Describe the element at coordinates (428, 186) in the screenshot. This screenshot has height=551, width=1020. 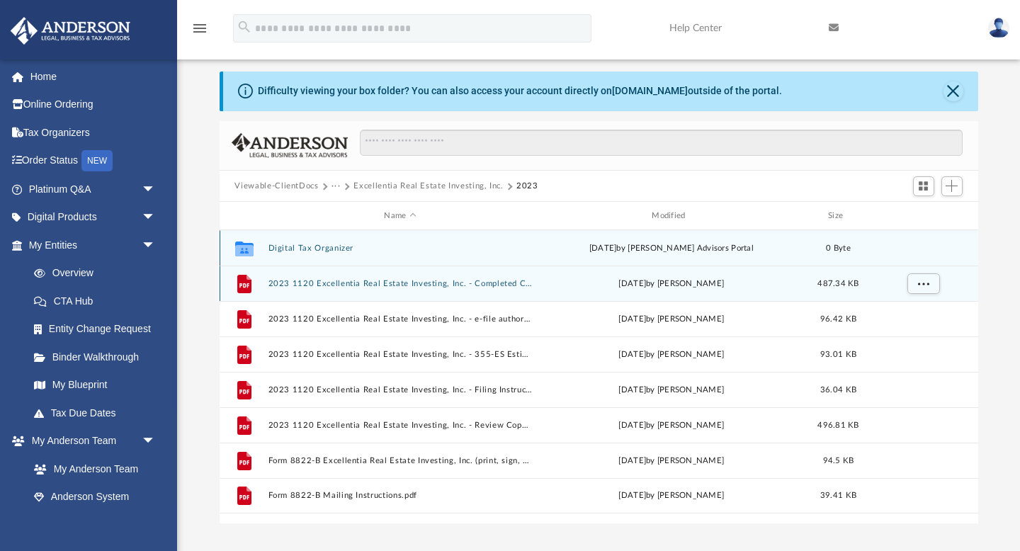
I see `button: Excellentia Real Estate Investing, Inc.` at that location.